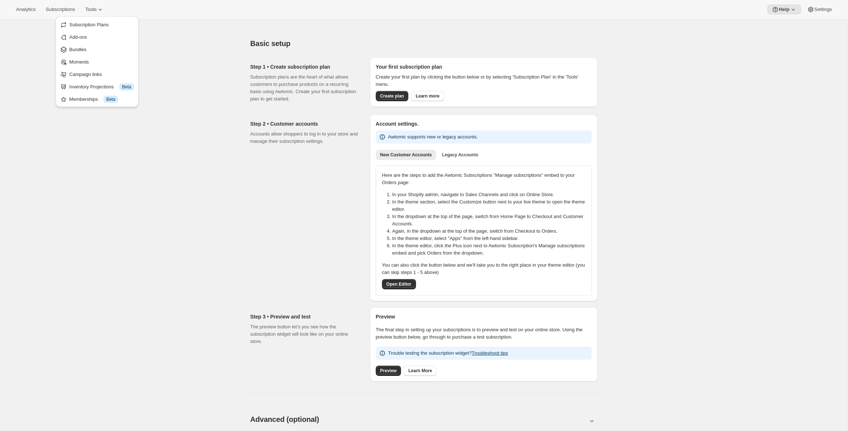  What do you see at coordinates (304, 138) in the screenshot?
I see `p: Accounts allow shoppers to log in to your store and manage their subscription settings.` at bounding box center [304, 138].